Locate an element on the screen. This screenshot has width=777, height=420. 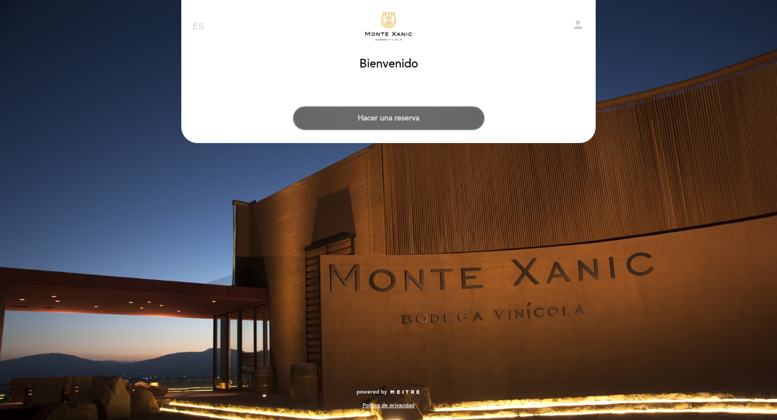
a: Política de privacidad is located at coordinates (388, 405).